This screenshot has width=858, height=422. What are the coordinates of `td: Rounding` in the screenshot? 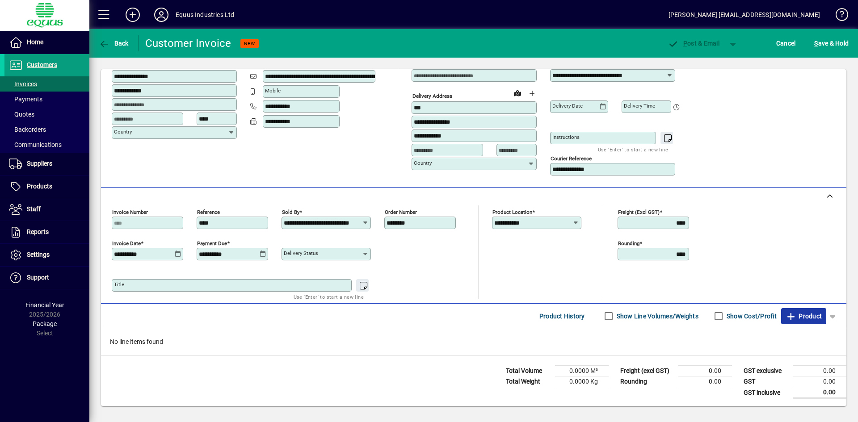 It's located at (647, 382).